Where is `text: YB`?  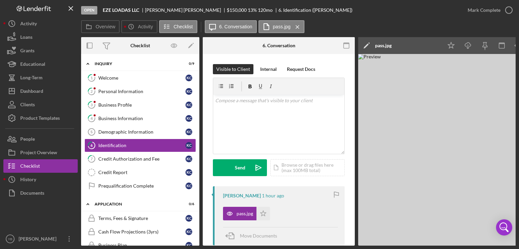
text: YB is located at coordinates (10, 239).